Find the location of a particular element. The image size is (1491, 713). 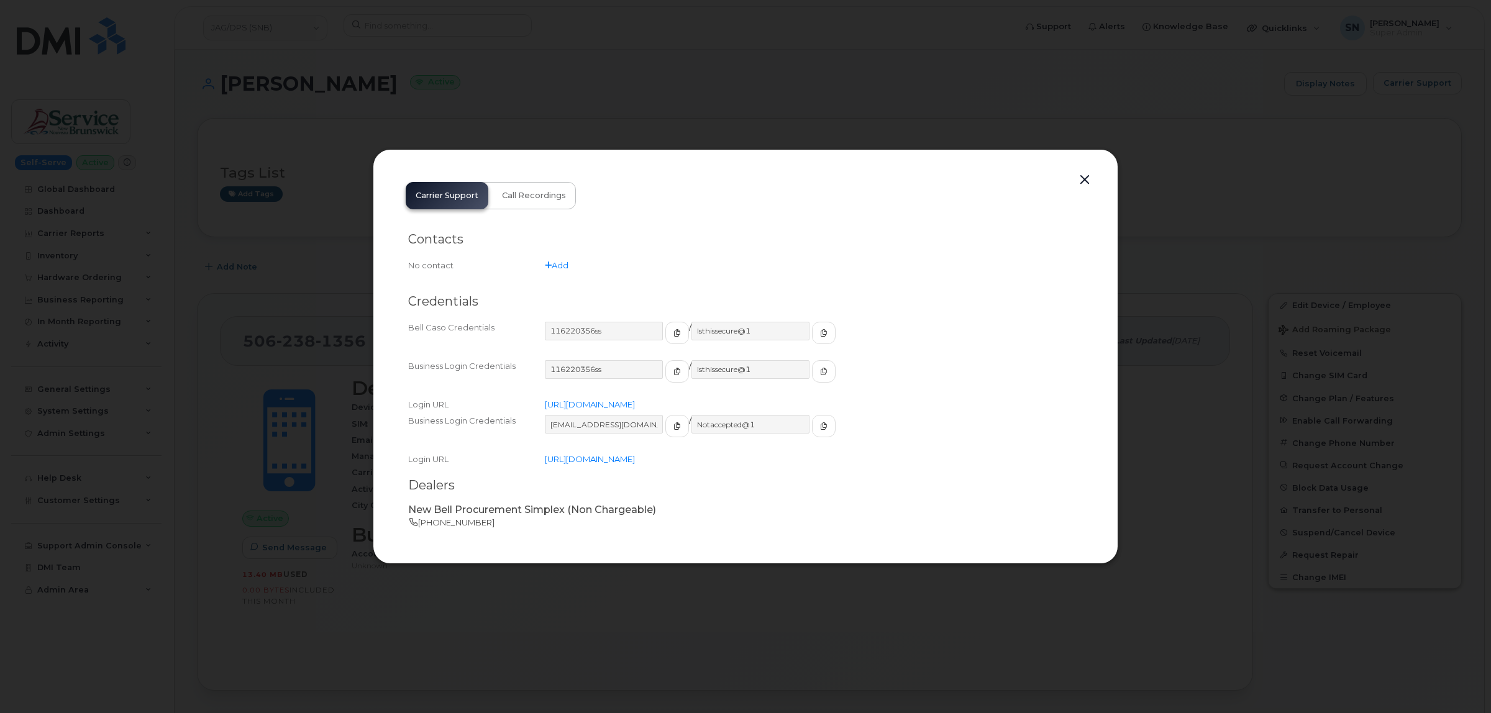

a: Add is located at coordinates (557, 265).